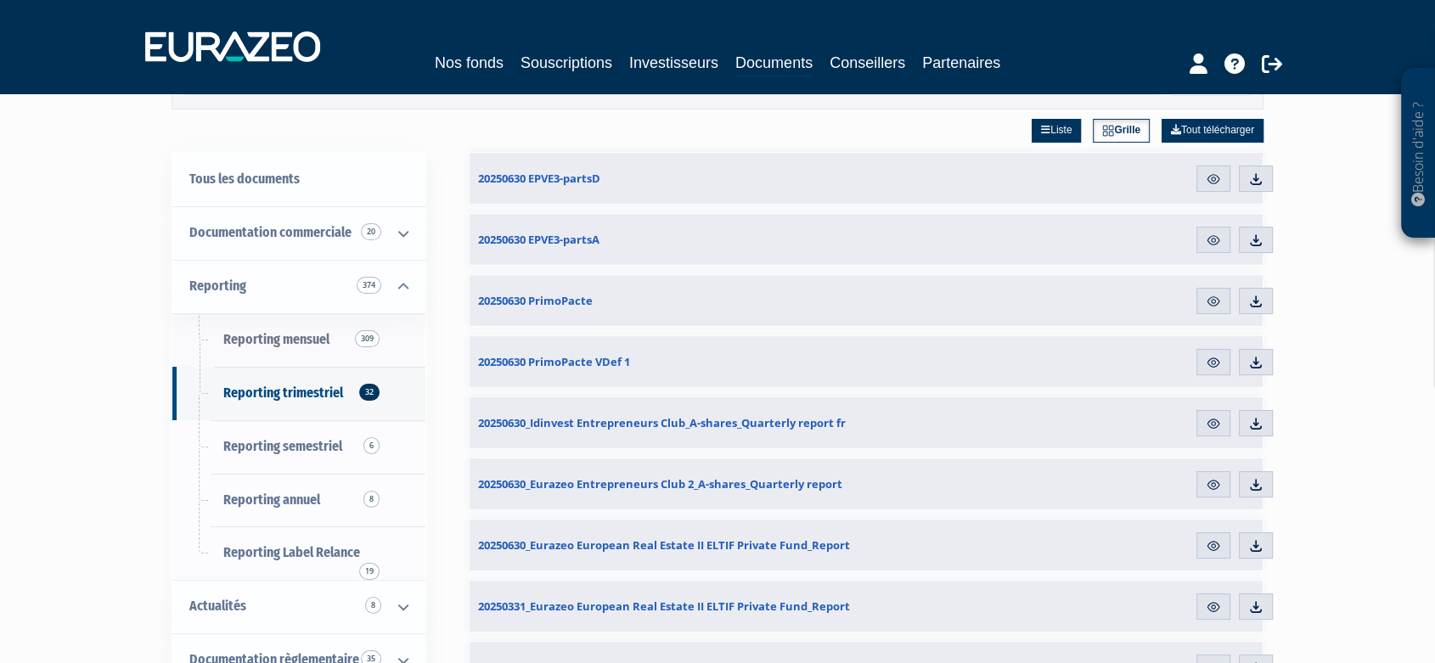  I want to click on span: 374, so click(368, 285).